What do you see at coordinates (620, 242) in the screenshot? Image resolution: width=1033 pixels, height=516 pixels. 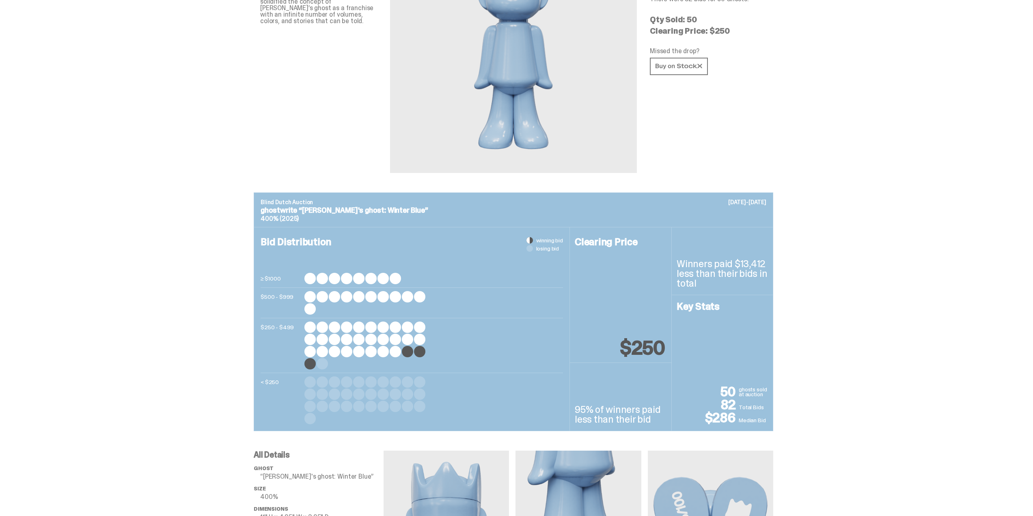 I see `h4: Clearing Price` at bounding box center [620, 242].